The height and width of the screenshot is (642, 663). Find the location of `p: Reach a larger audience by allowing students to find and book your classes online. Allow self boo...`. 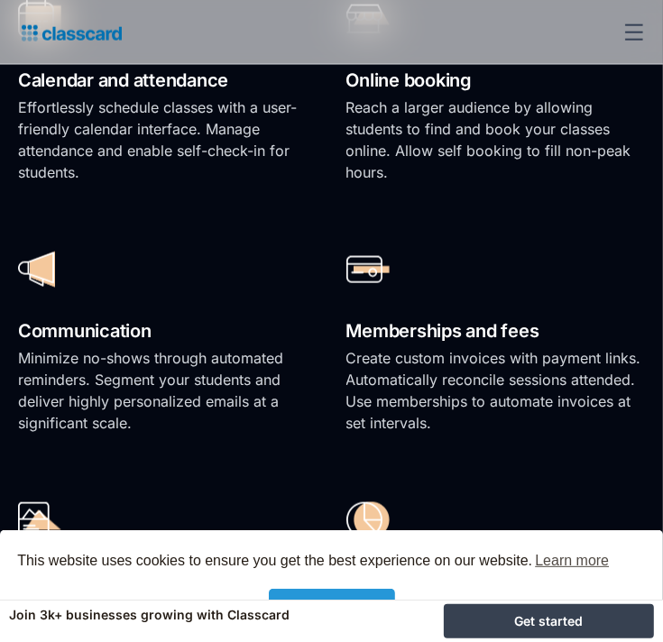

p: Reach a larger audience by allowing students to find and book your classes online. Allow self boo... is located at coordinates (496, 140).